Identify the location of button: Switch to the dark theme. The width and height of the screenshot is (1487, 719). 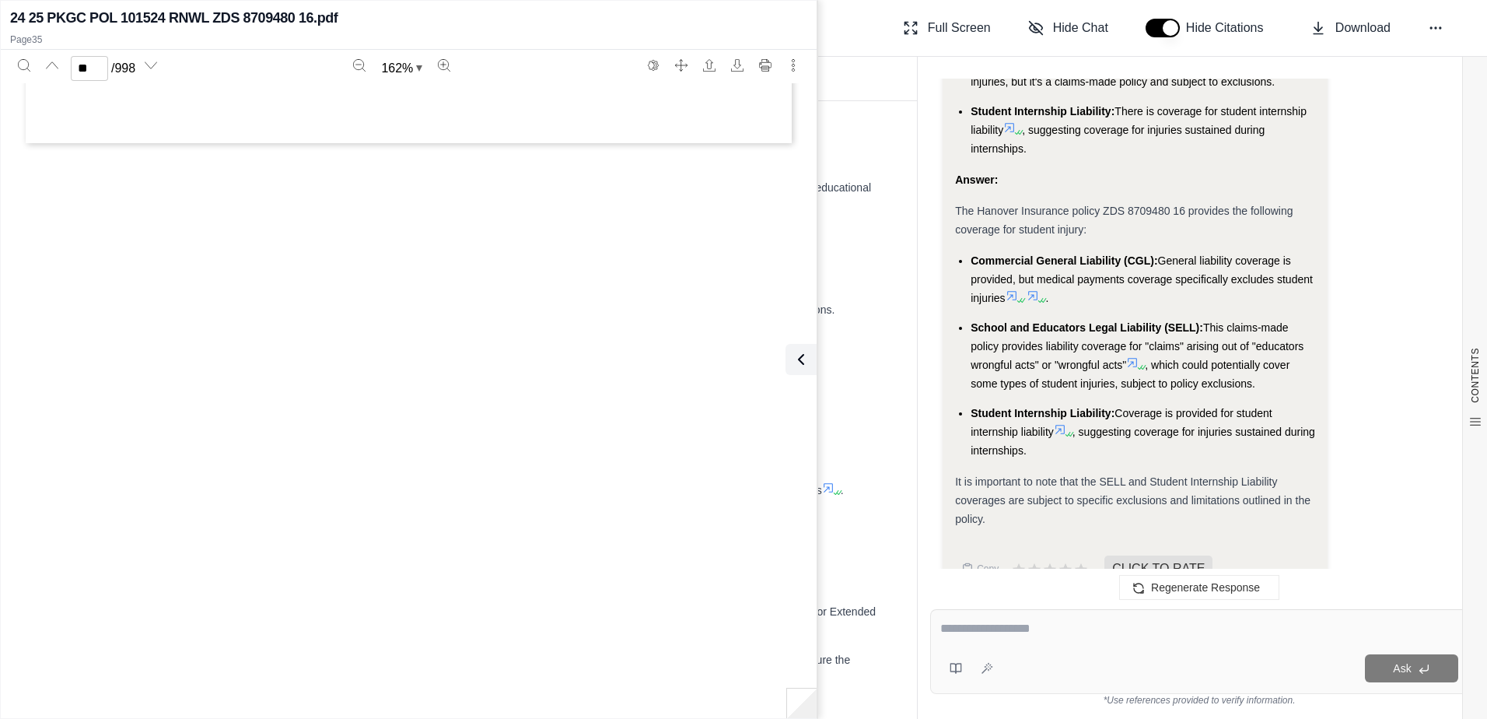
(653, 65).